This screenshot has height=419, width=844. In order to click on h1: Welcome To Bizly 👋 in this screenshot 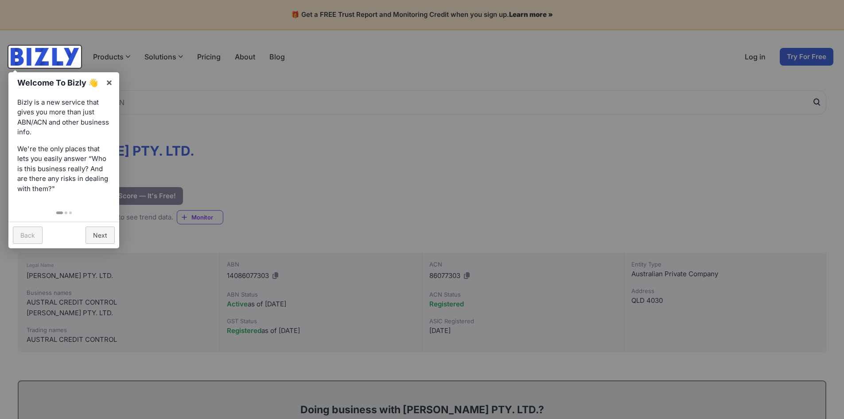, I will do `click(59, 82)`.